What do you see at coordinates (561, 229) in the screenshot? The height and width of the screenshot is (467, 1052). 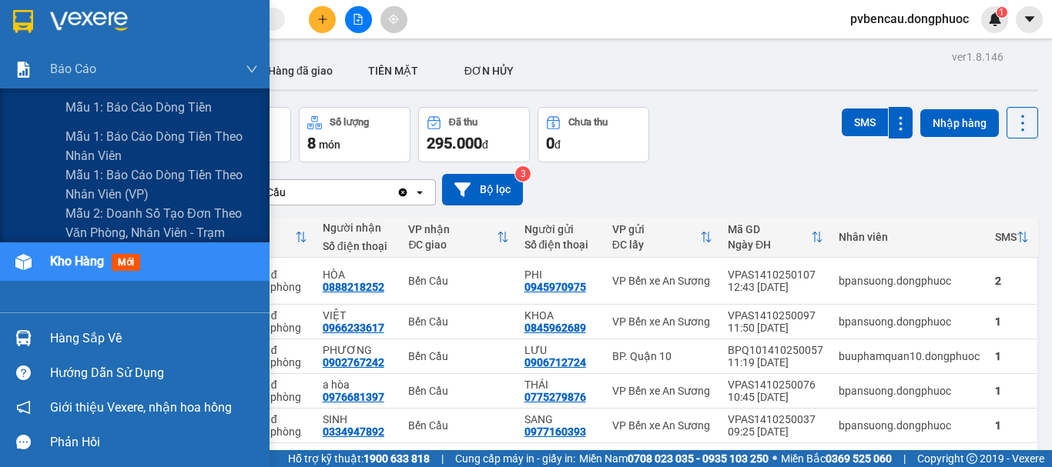 I see `div: Người gửi` at bounding box center [561, 229].